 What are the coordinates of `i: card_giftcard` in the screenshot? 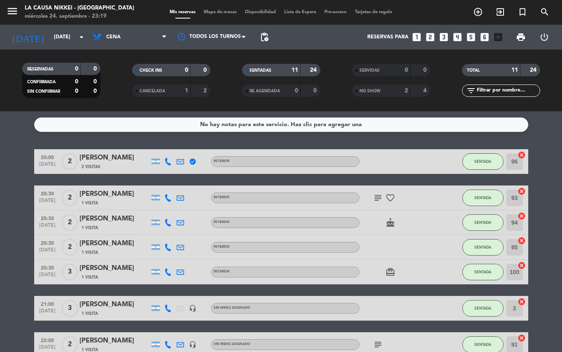 It's located at (391, 272).